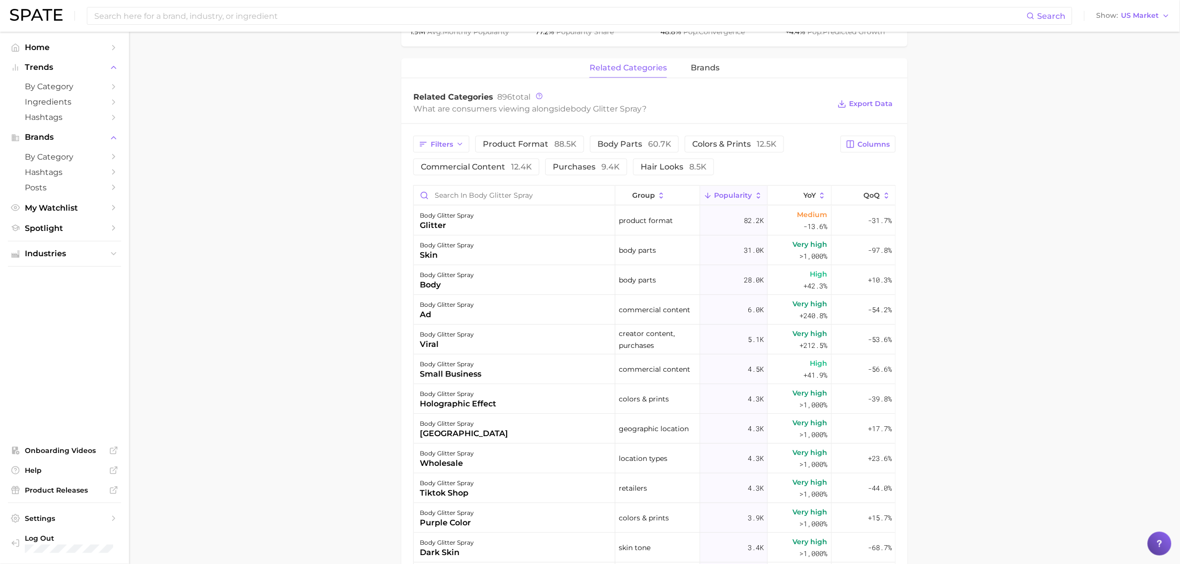 This screenshot has width=1180, height=564. What do you see at coordinates (610, 167) in the screenshot?
I see `span: 9.4k` at bounding box center [610, 167].